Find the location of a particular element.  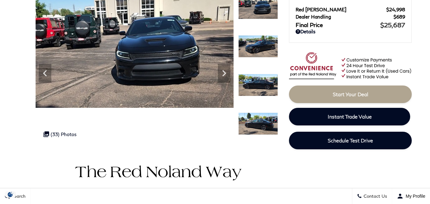

span: Final Price is located at coordinates (338, 25).